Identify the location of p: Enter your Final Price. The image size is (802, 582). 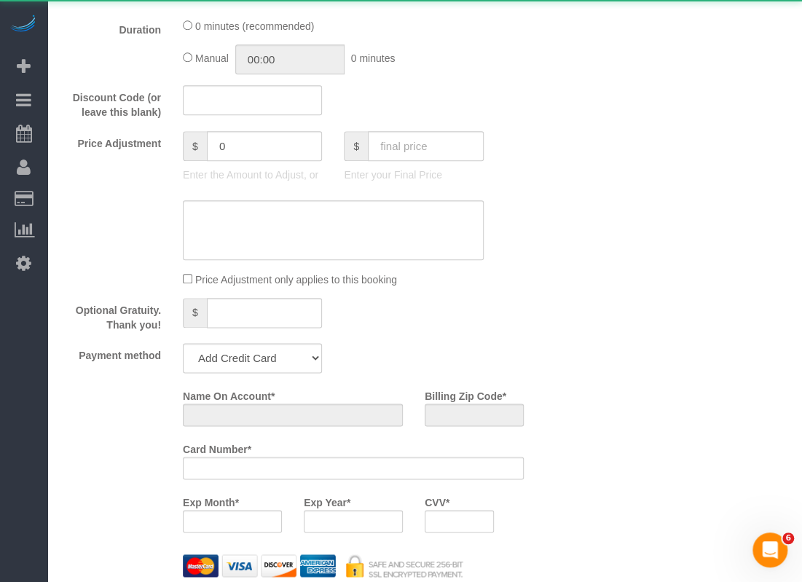
(413, 175).